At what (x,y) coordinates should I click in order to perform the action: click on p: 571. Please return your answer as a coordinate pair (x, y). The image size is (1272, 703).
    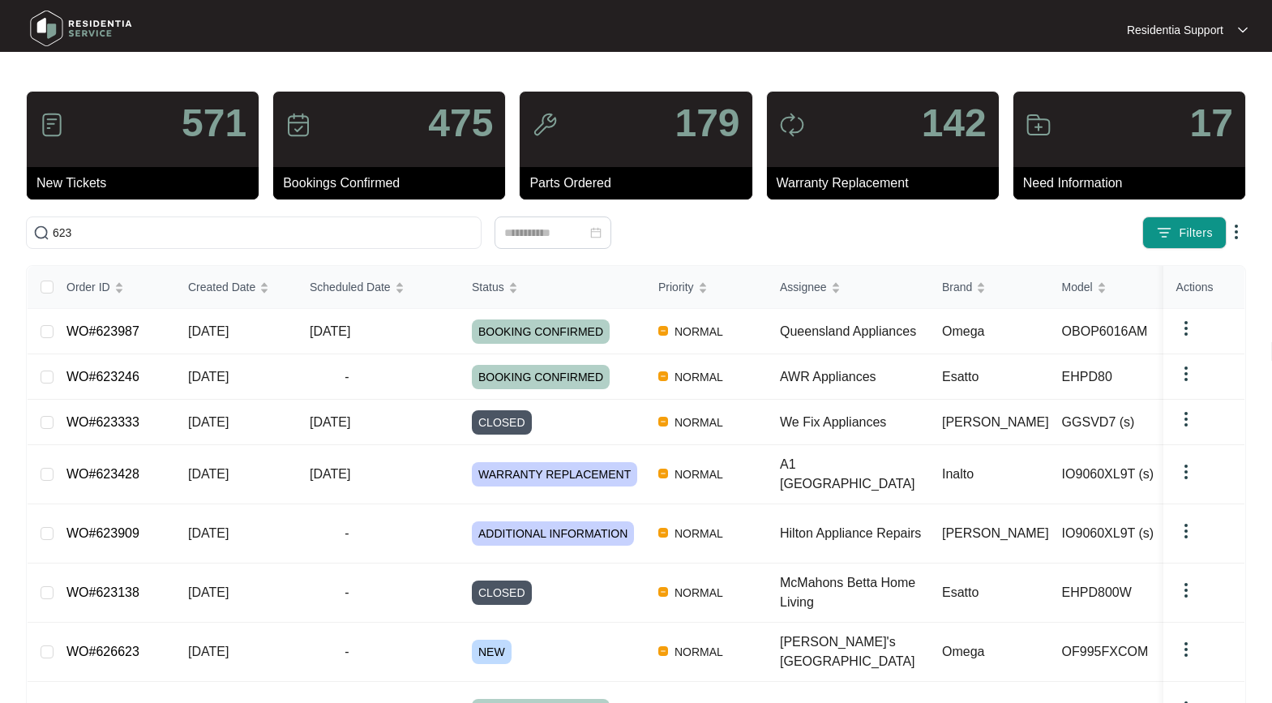
    Looking at the image, I should click on (214, 123).